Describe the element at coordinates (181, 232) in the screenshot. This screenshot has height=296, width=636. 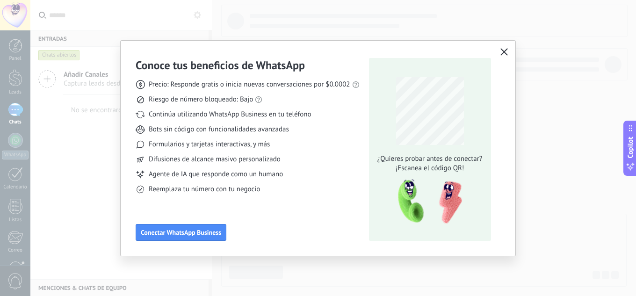
I see `span: Conectar WhatsApp Business` at that location.